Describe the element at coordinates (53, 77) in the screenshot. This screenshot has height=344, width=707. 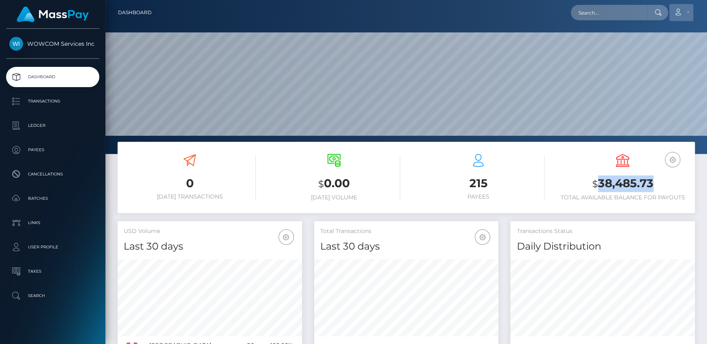
I see `p: Dashboard` at that location.